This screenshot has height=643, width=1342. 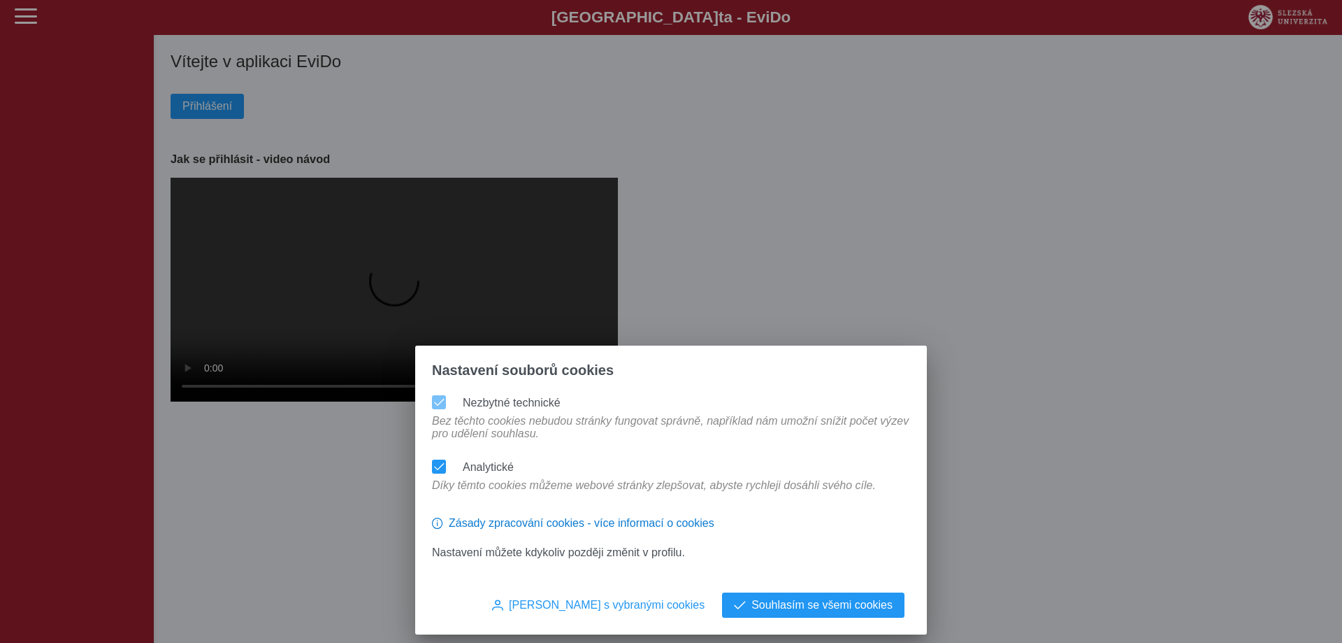 What do you see at coordinates (573, 523) in the screenshot?
I see `button: Zásady zpracování cookies - více informací o cookies` at bounding box center [573, 523].